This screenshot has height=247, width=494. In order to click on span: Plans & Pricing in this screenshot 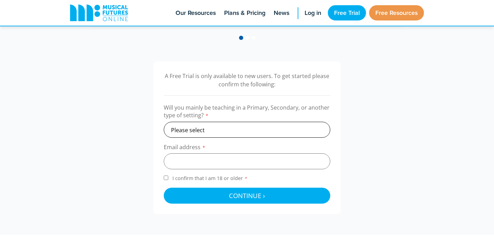, I will do `click(245, 13)`.